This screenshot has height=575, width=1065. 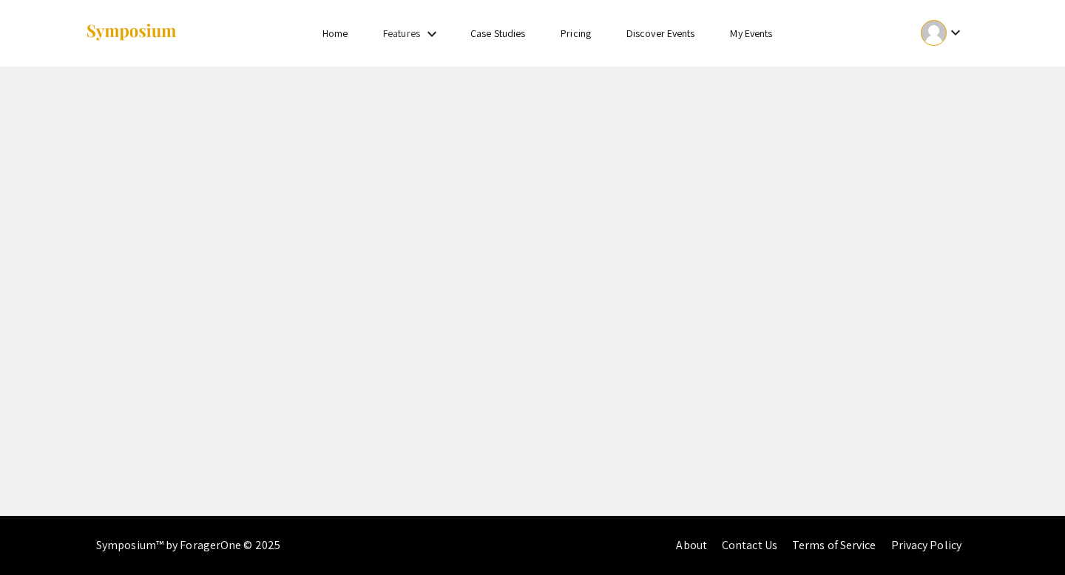 I want to click on img: Symposium by ForagerOne, so click(x=131, y=33).